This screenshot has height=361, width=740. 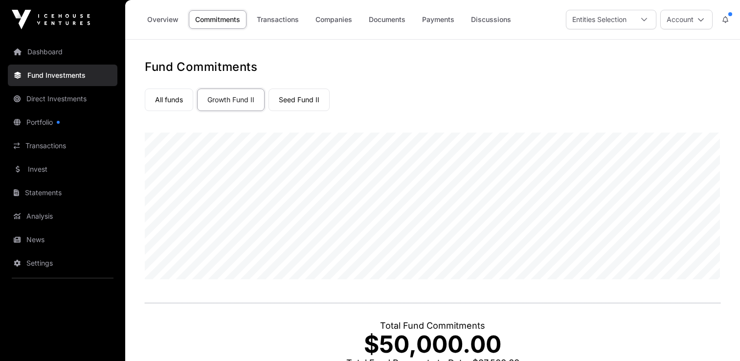 What do you see at coordinates (63, 75) in the screenshot?
I see `a: Fund Investments` at bounding box center [63, 75].